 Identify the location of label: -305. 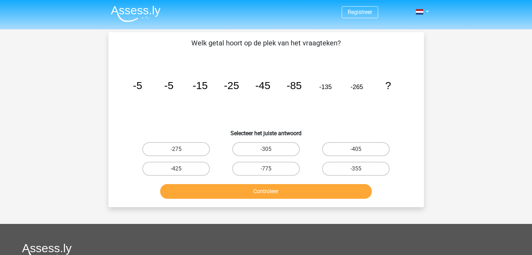
(266, 149).